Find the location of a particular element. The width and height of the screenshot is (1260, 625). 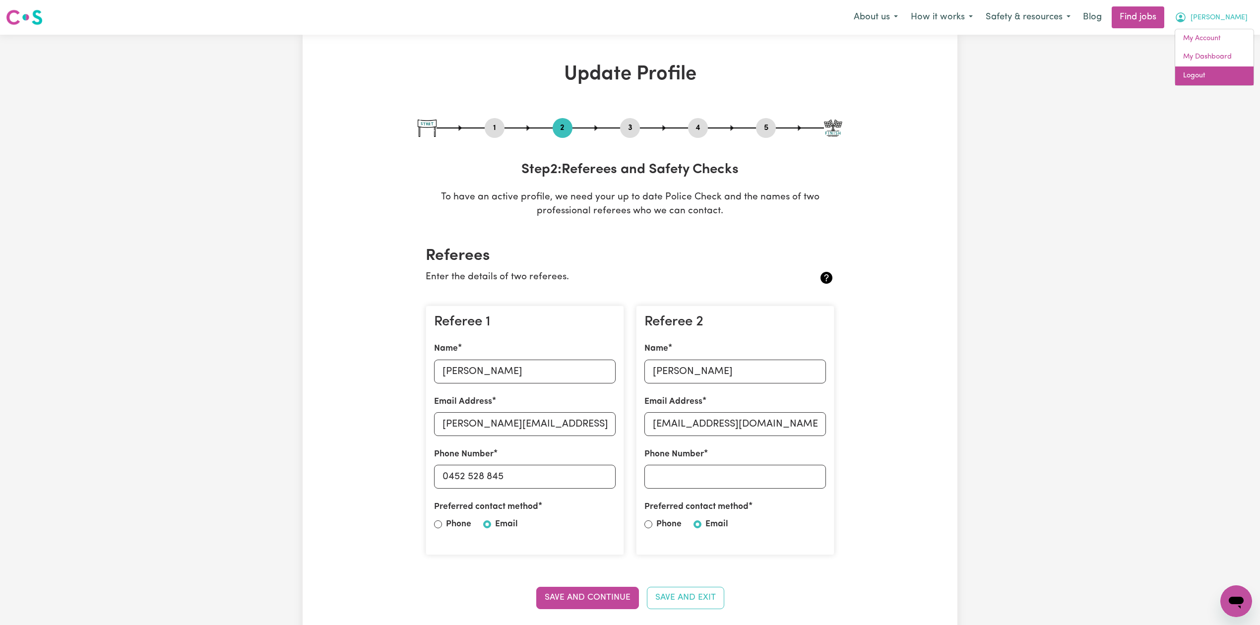

button: Go to step 1 is located at coordinates (494, 128).